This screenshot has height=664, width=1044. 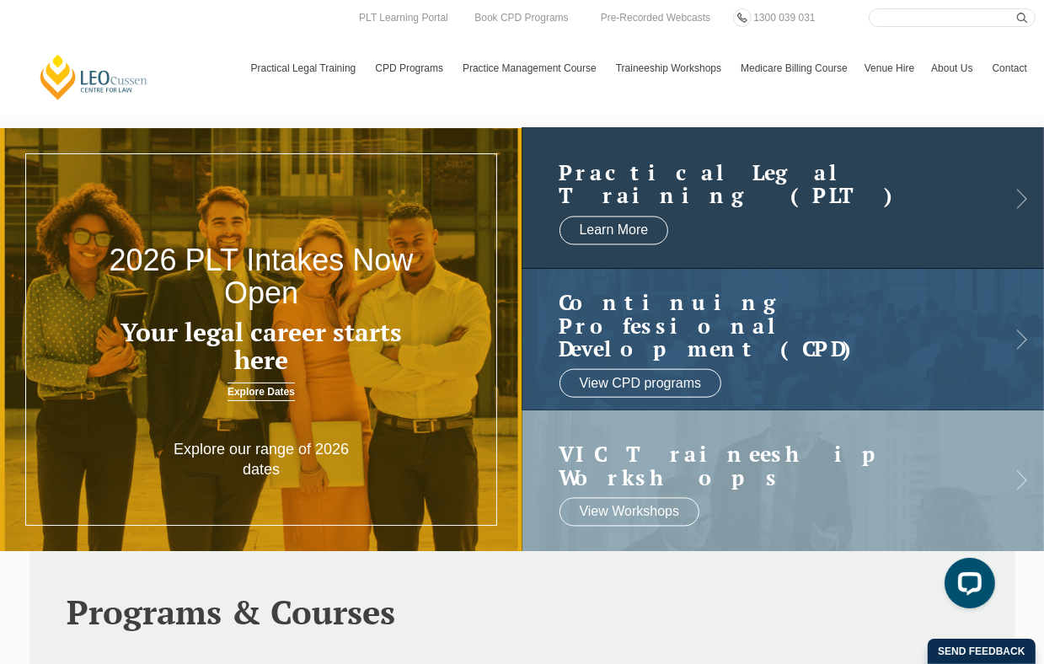 I want to click on a: VIC Traineeship Workshops, so click(x=767, y=466).